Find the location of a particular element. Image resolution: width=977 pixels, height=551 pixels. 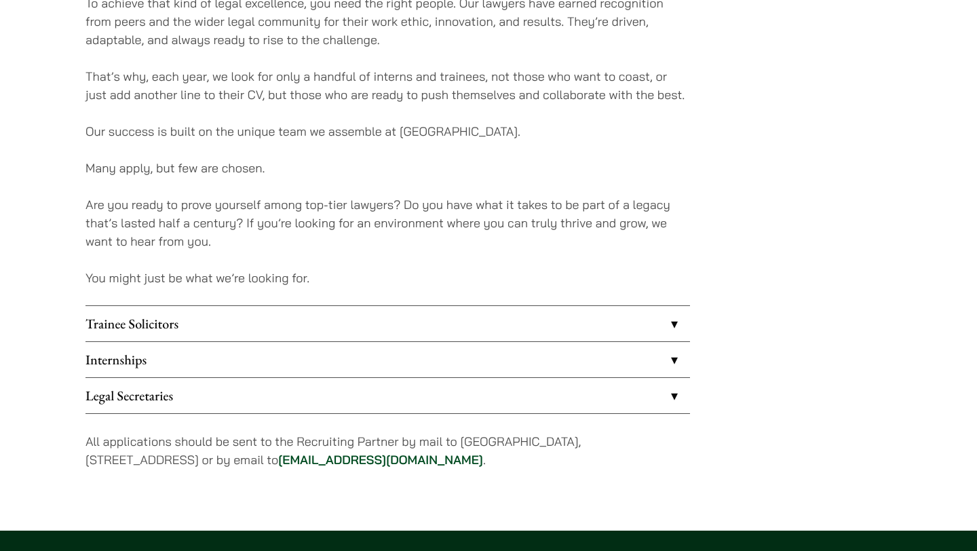

p: Are you ready to prove yourself among top-tier lawyers? Do you have what it takes to be part of a... is located at coordinates (387, 222).